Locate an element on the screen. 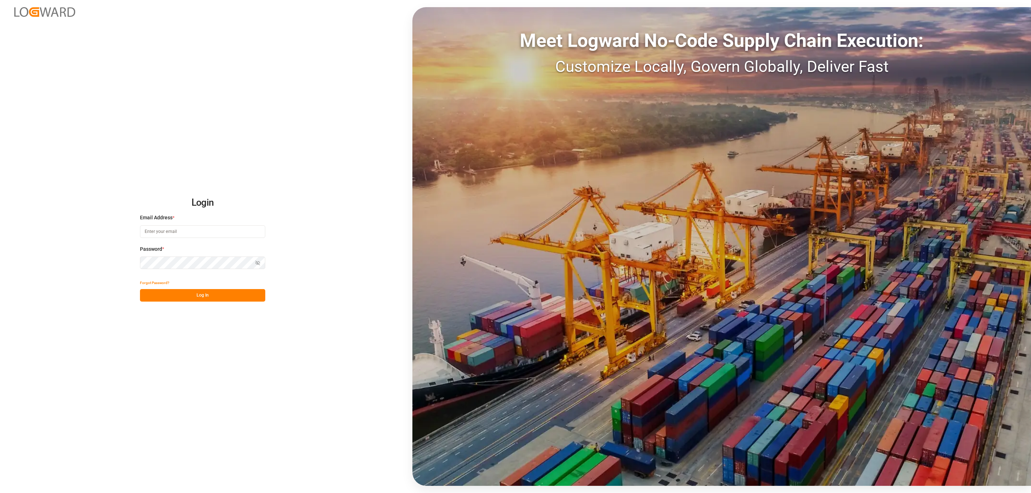  div: Customize Locally, Govern Globally, Deliver Fast is located at coordinates (721, 67).